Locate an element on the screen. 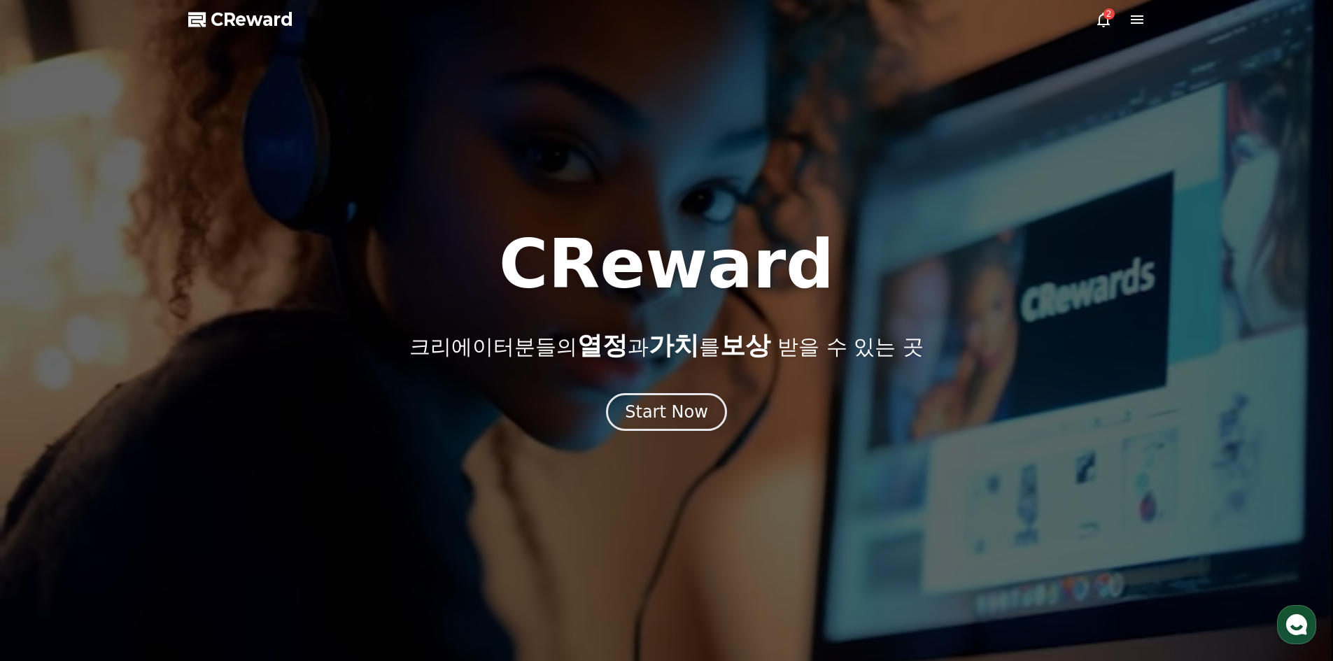  a: Start Now is located at coordinates (666, 413).